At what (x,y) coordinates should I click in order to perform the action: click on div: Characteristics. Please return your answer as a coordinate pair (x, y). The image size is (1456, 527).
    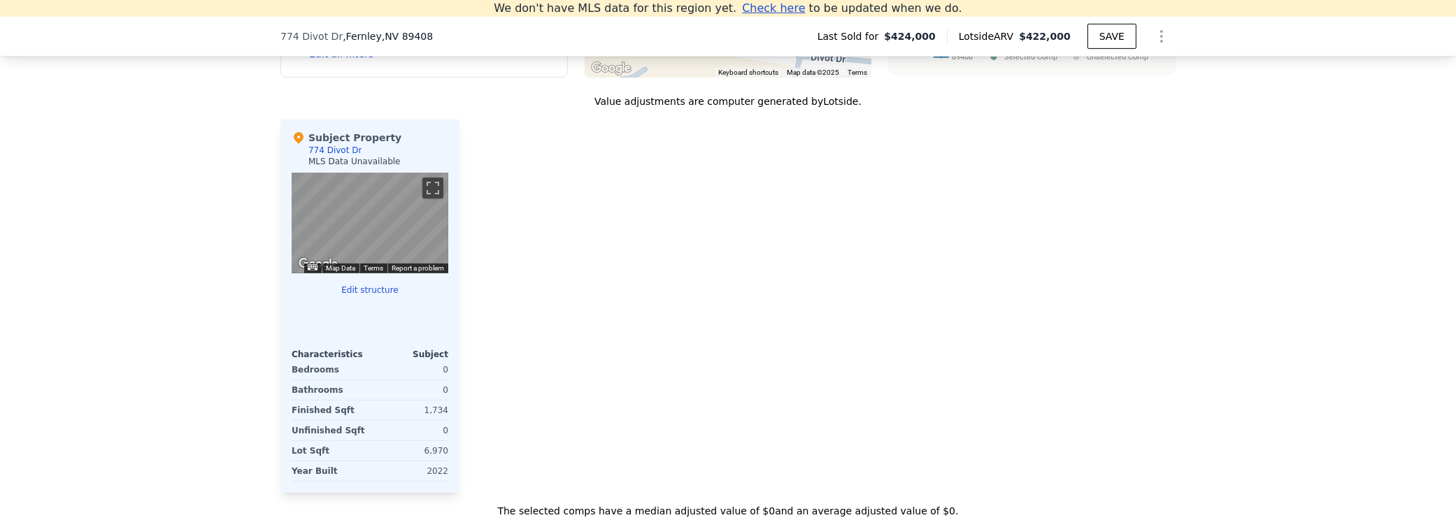
    Looking at the image, I should click on (331, 355).